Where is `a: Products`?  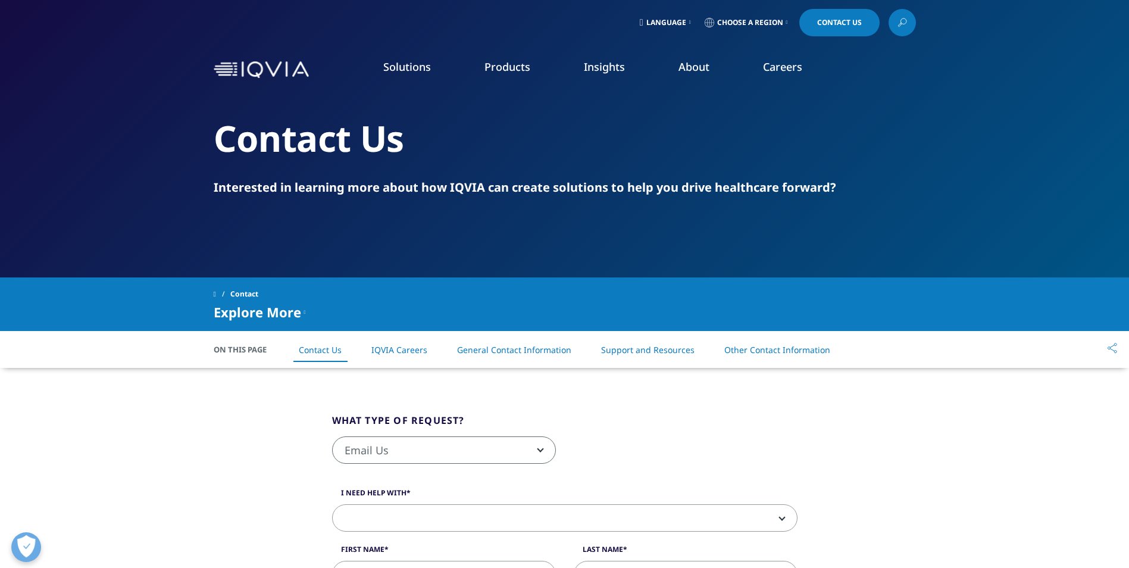 a: Products is located at coordinates (507, 67).